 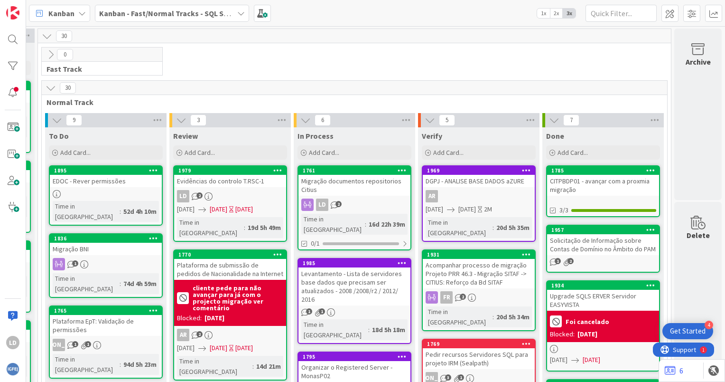 What do you see at coordinates (106, 177) in the screenshot?
I see `div: 1895EDOC - Rever permissões` at bounding box center [106, 177].